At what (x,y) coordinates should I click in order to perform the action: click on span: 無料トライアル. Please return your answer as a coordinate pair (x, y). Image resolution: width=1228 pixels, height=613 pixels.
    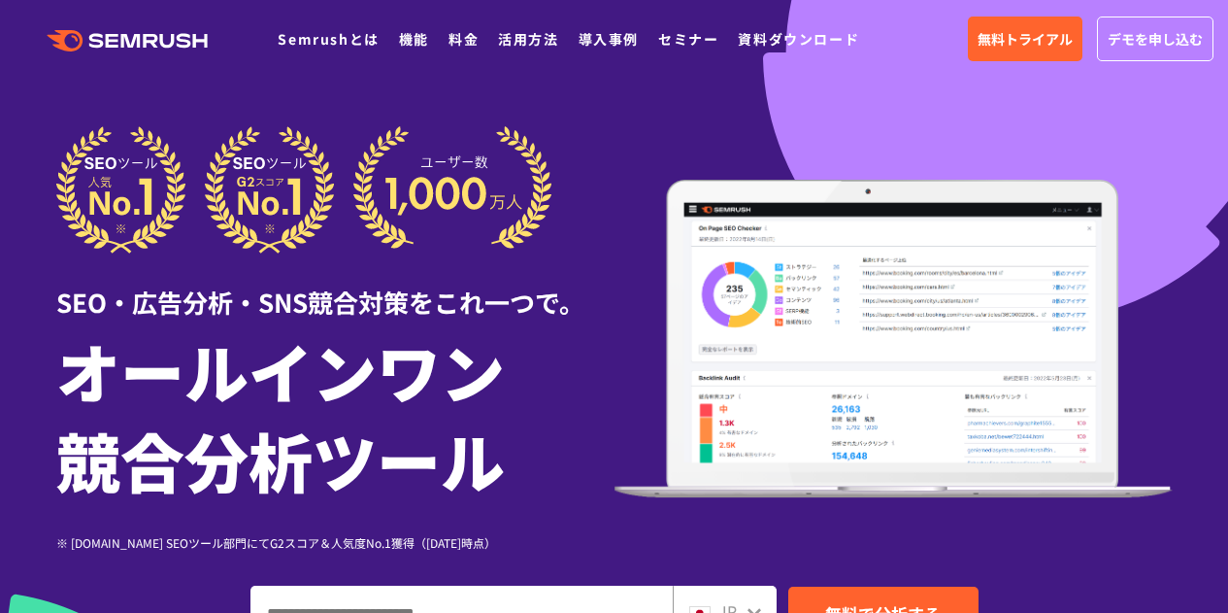
    Looking at the image, I should click on (1025, 39).